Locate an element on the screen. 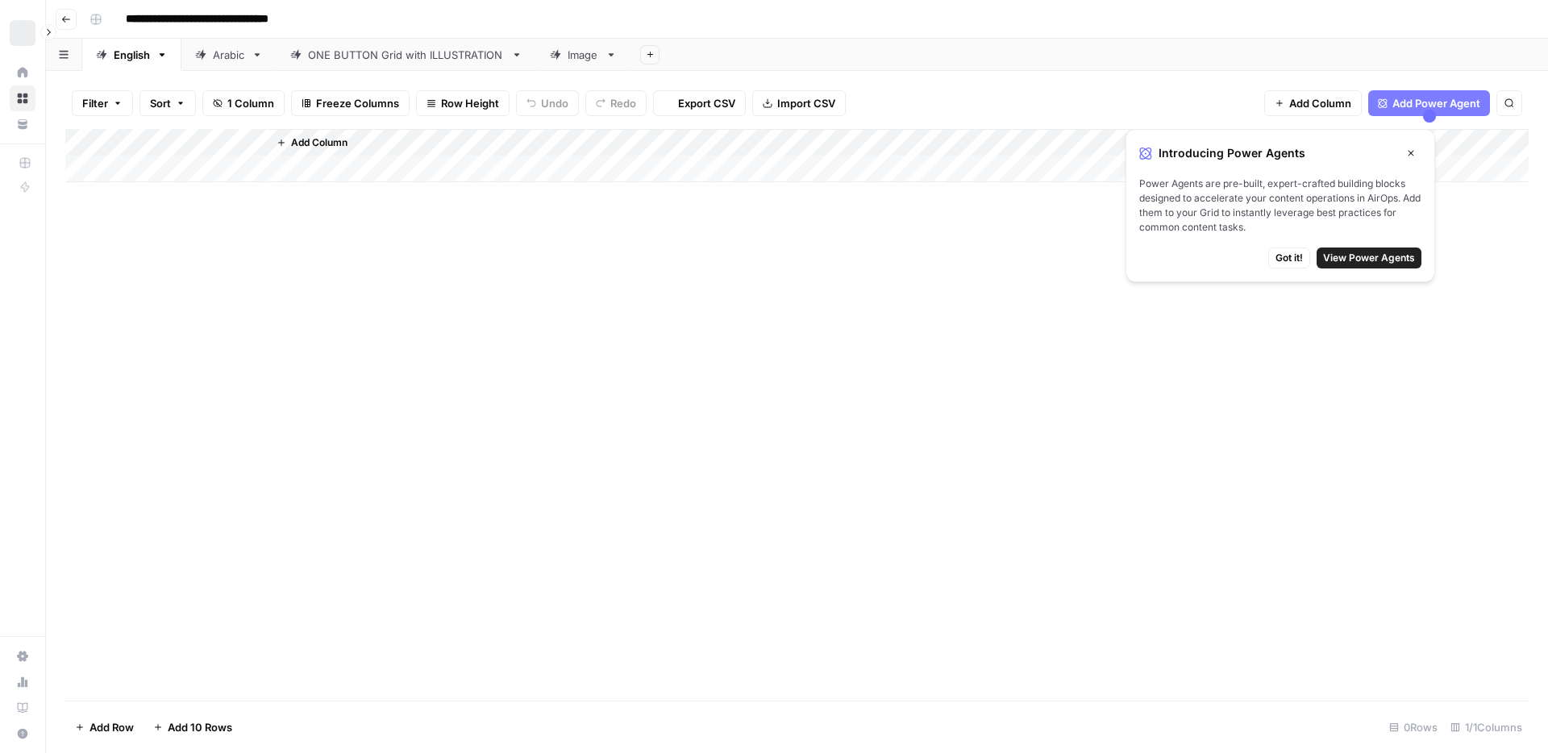 This screenshot has height=753, width=1548. button: Filter is located at coordinates (102, 103).